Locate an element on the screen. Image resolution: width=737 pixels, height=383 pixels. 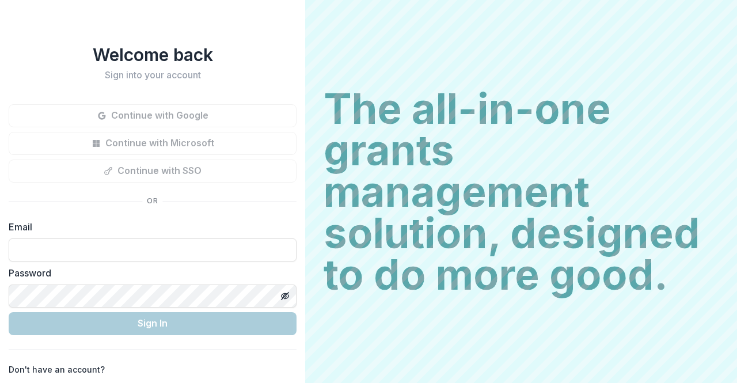
button: Sign In is located at coordinates (153, 324).